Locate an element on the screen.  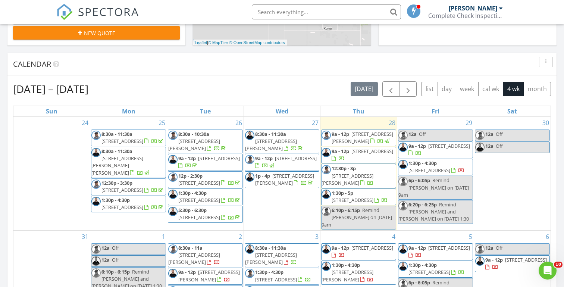
a: Wednesday is located at coordinates (282, 111).